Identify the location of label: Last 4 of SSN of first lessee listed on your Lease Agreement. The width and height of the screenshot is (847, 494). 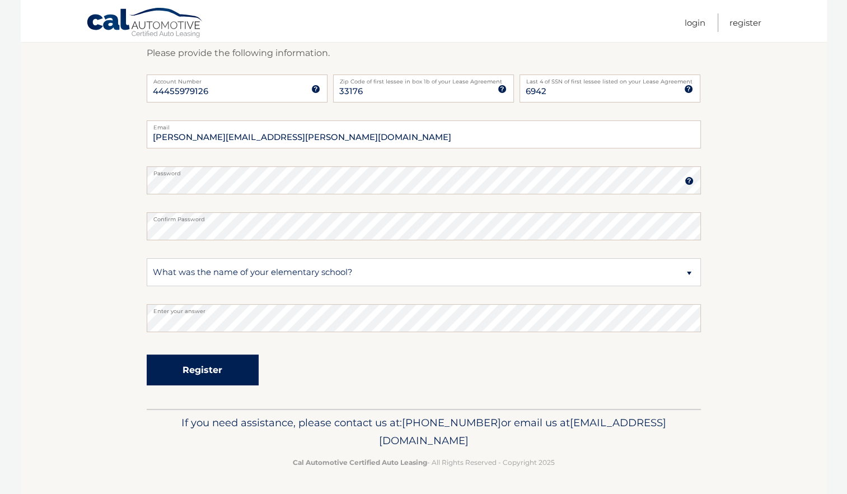
(610, 79).